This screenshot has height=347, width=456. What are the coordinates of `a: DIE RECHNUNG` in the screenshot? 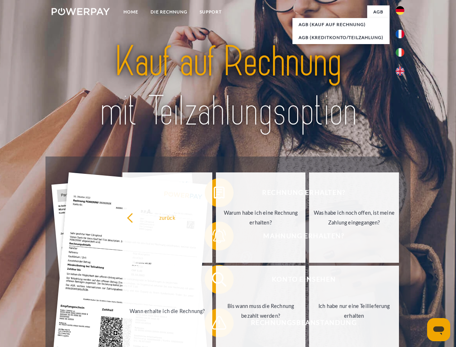 It's located at (169, 12).